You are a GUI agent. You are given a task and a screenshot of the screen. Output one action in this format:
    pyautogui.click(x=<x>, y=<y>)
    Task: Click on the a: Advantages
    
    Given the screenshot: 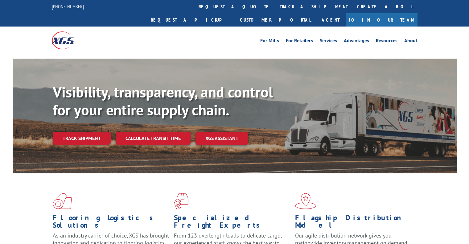 What is the action you would take?
    pyautogui.click(x=356, y=42)
    